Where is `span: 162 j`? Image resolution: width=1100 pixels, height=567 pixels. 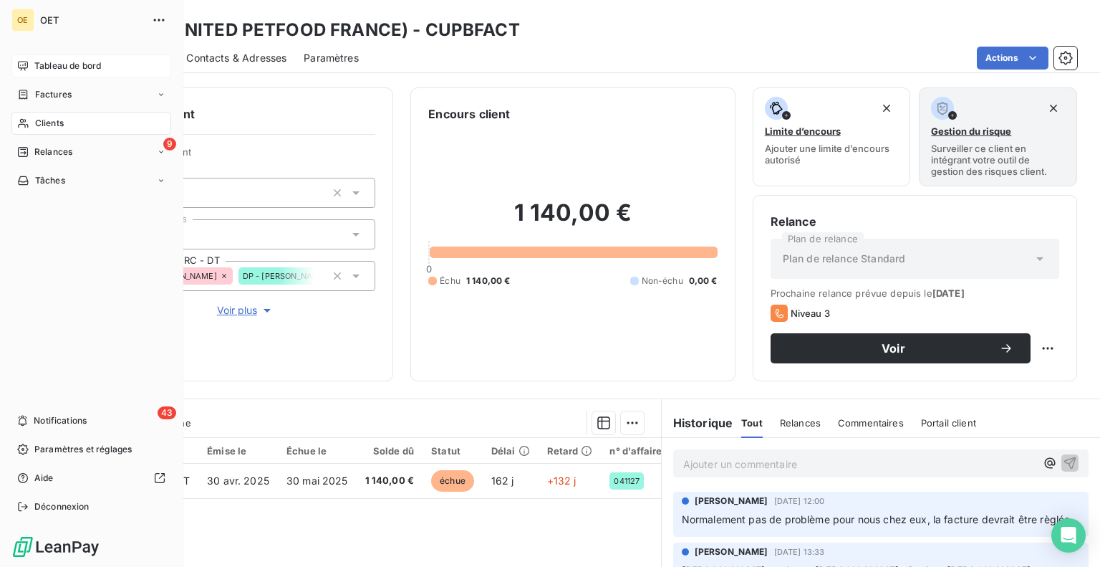 span: 162 j is located at coordinates (503, 480).